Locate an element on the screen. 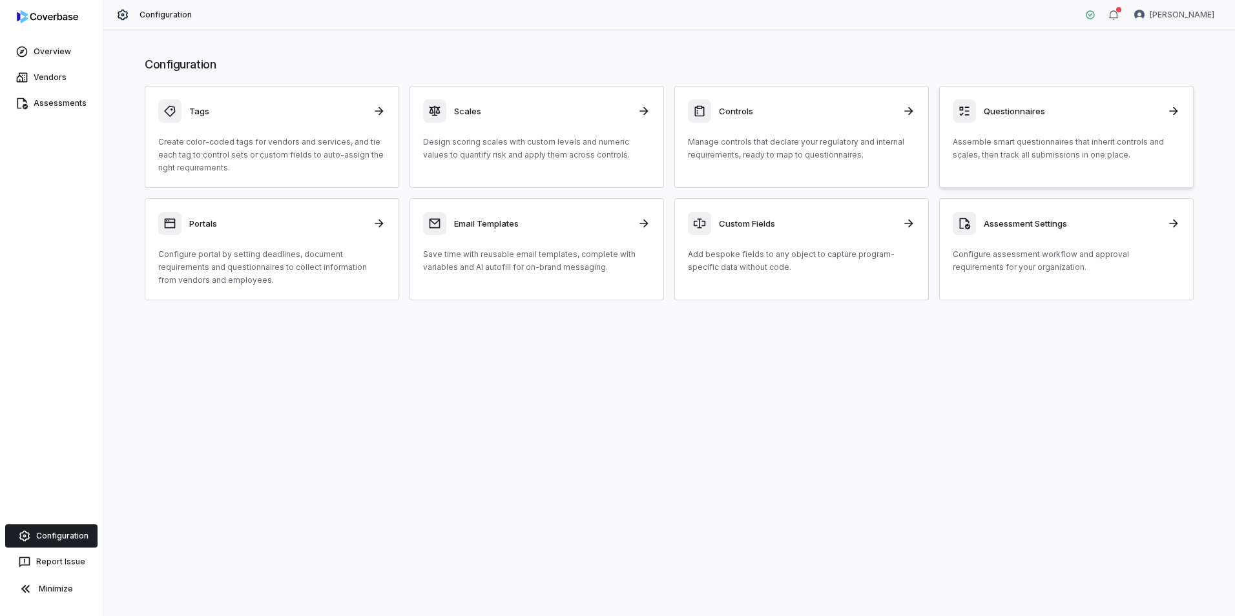 This screenshot has width=1235, height=616. h3: Assessment Settings is located at coordinates (1071, 223).